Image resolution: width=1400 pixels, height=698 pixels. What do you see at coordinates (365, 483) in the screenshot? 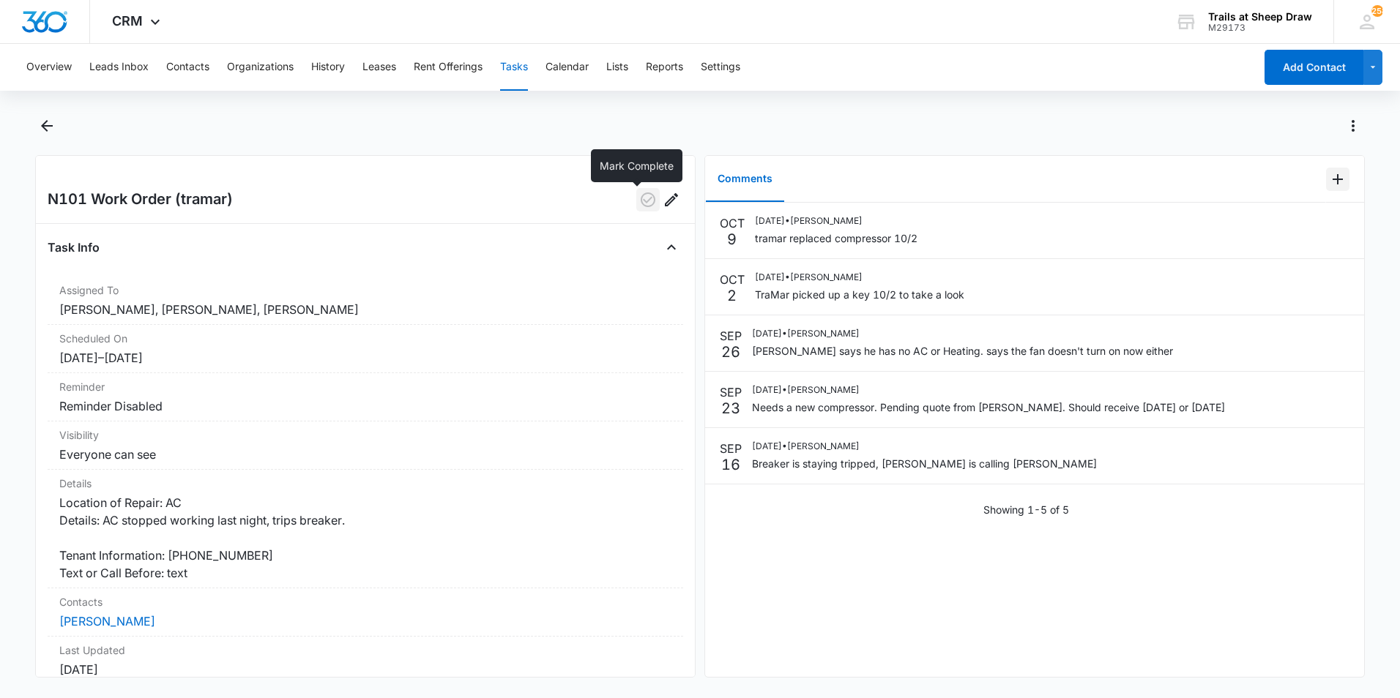
I see `dt: Details` at bounding box center [365, 483].